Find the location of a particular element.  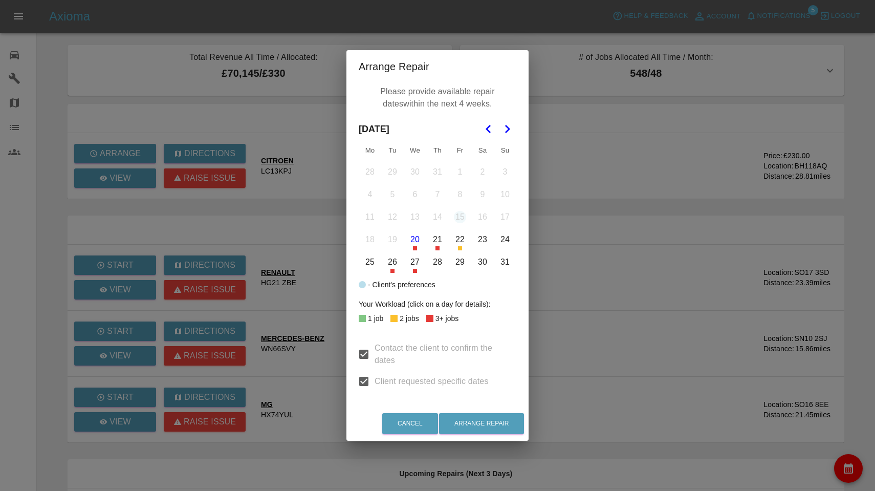

button: Tuesday, August 26th, 2025 is located at coordinates (392, 262).